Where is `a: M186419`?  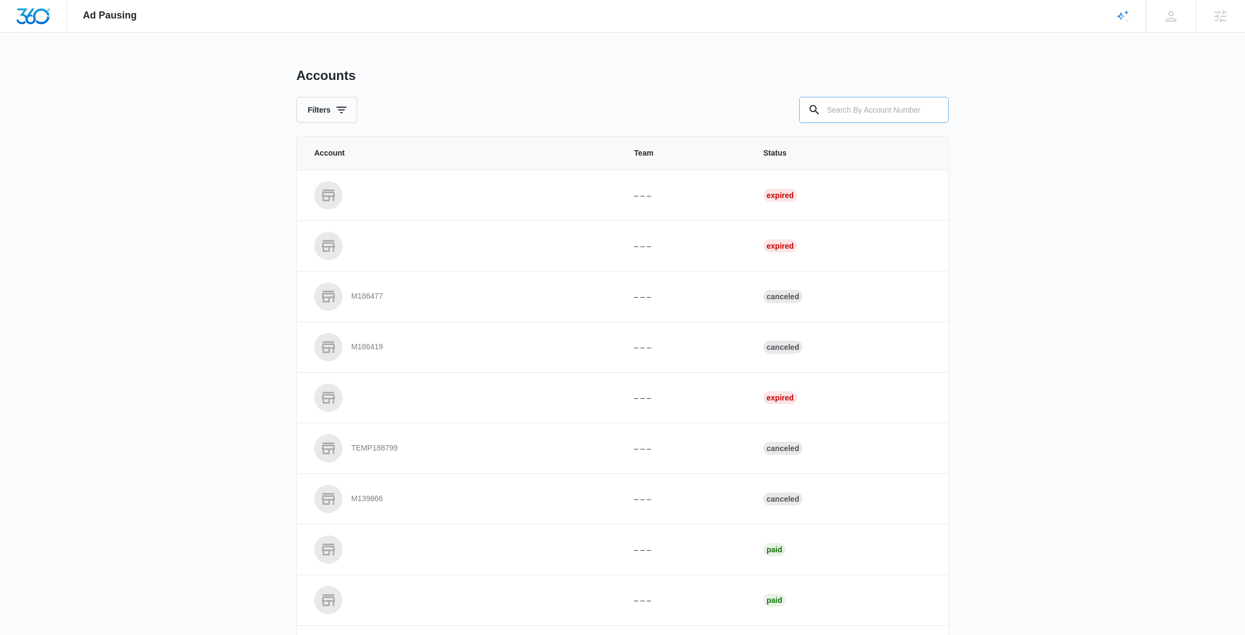 a: M186419 is located at coordinates (461, 347).